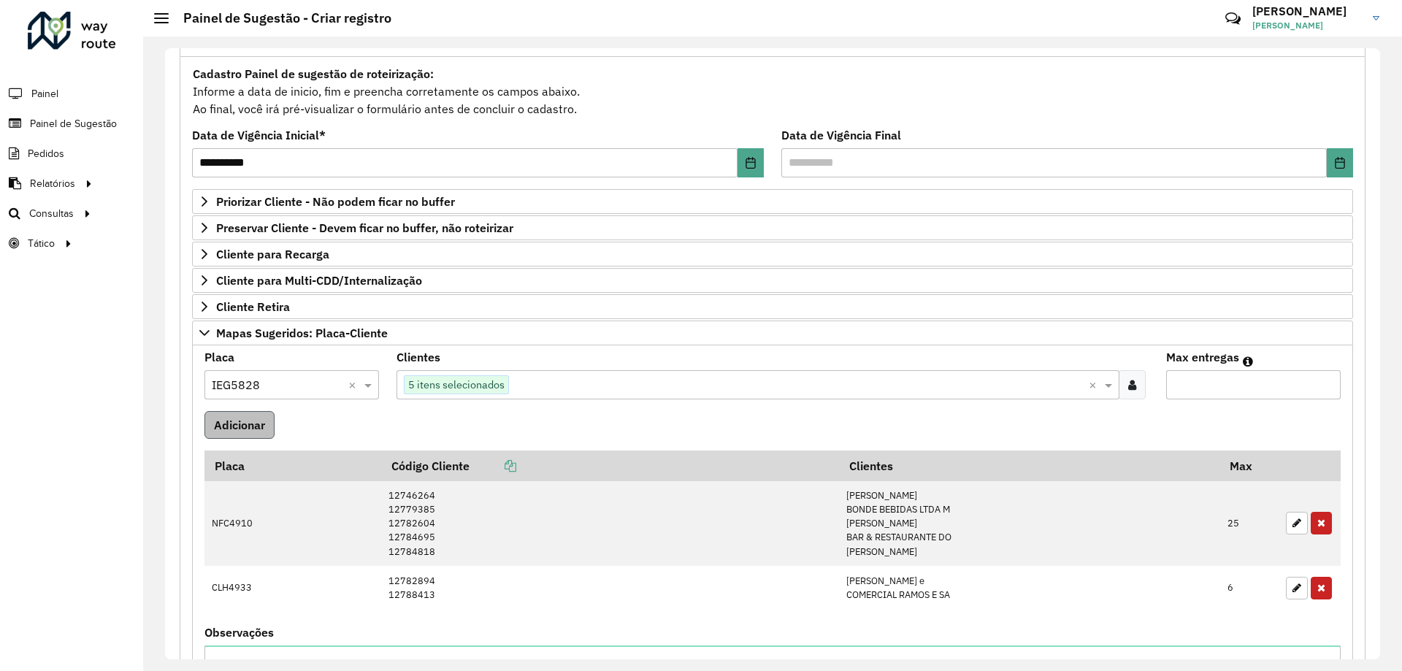 This screenshot has width=1402, height=671. Describe the element at coordinates (335, 202) in the screenshot. I see `span: Priorizar Cliente - Não podem ficar no buffer` at that location.